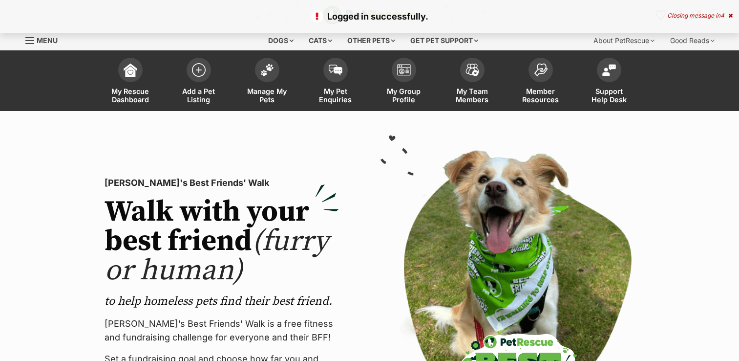 The height and width of the screenshot is (361, 739). Describe the element at coordinates (45, 40) in the screenshot. I see `a: Menu` at that location.